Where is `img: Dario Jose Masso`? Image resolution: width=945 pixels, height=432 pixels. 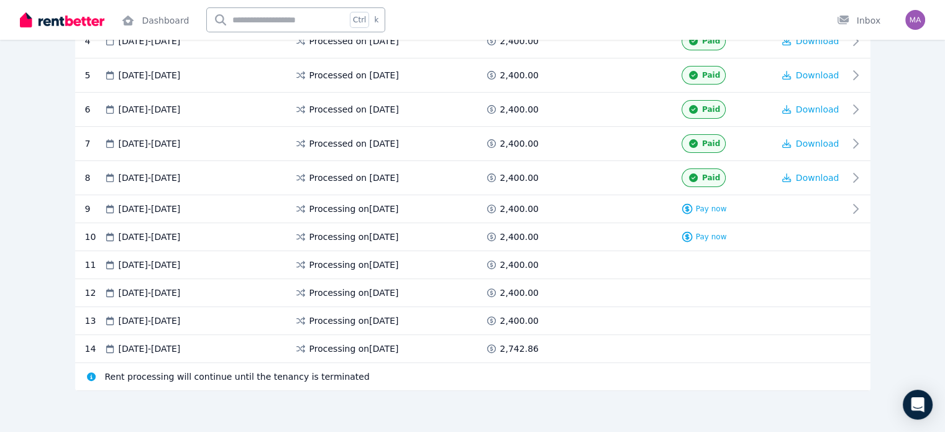
img: Dario Jose Masso is located at coordinates (916, 20).